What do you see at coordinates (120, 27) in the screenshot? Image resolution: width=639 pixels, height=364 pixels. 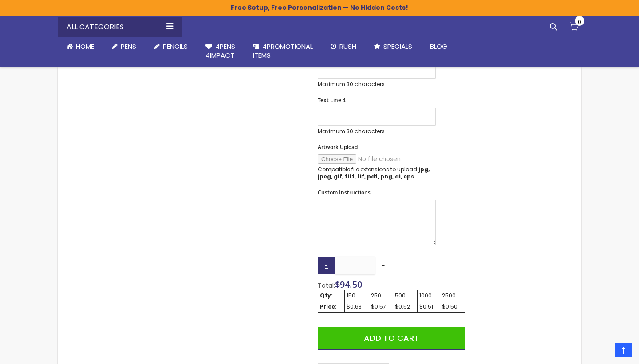 I see `div: All Categories` at bounding box center [120, 27].